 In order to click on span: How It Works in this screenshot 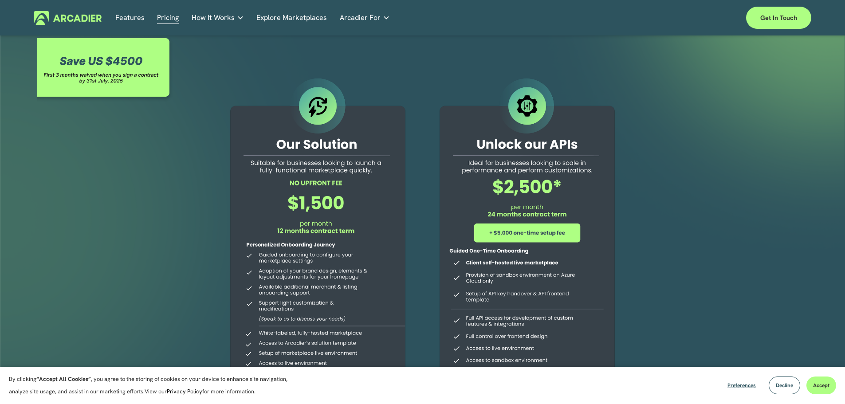, I will do `click(213, 18)`.